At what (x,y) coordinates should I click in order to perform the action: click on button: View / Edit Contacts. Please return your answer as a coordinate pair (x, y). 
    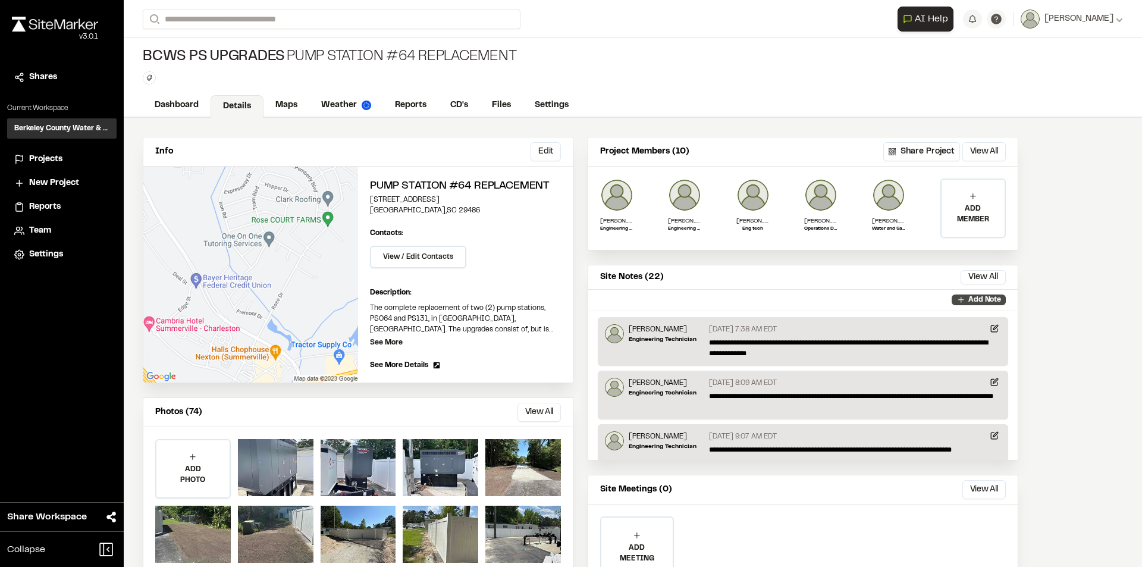
    Looking at the image, I should click on (418, 257).